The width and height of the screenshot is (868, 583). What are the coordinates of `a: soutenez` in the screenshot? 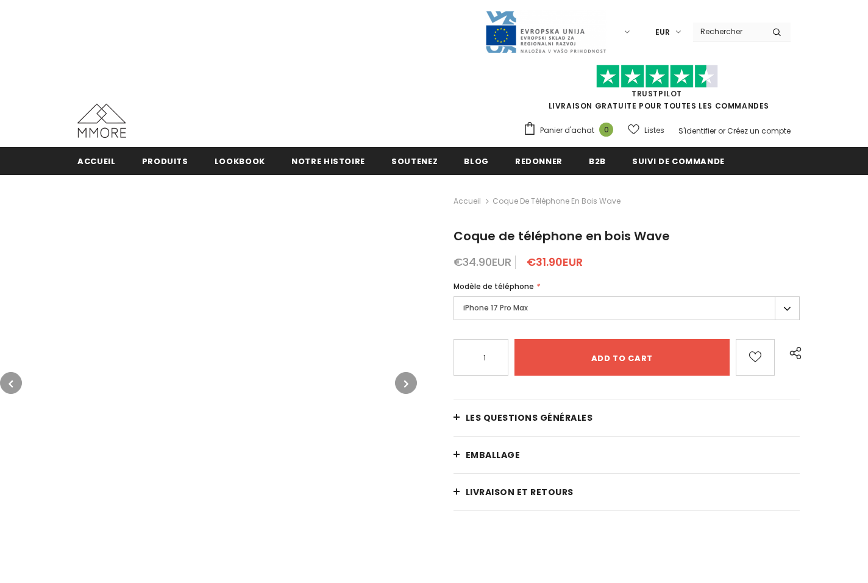 It's located at (415, 160).